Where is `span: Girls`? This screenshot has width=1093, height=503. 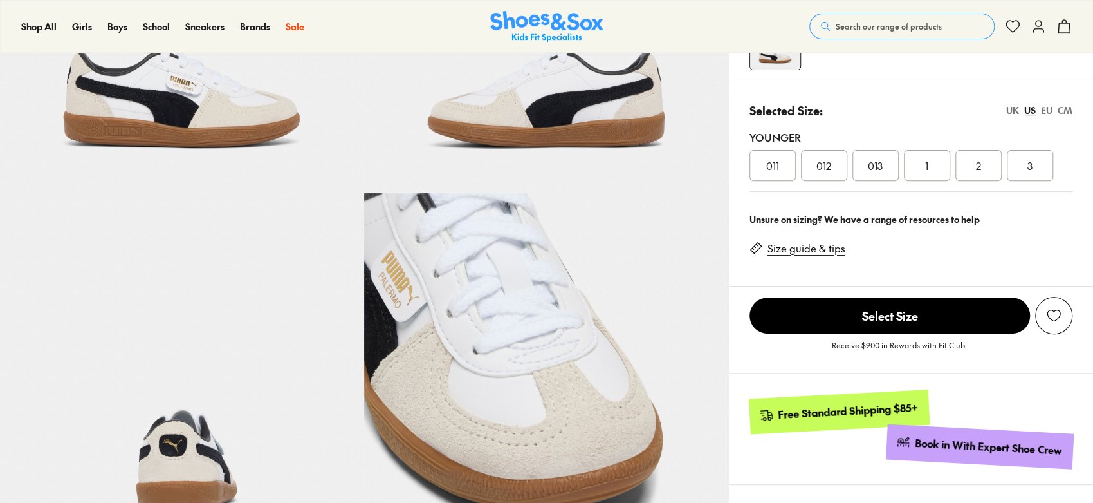 span: Girls is located at coordinates (82, 26).